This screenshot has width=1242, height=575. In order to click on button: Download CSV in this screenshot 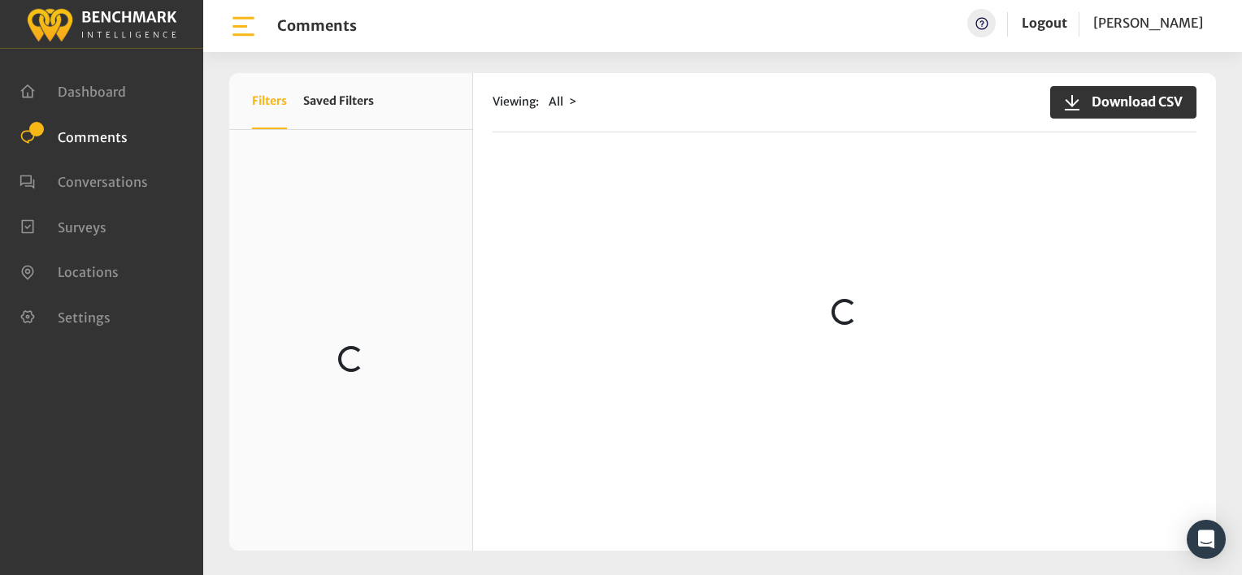, I will do `click(1123, 102)`.